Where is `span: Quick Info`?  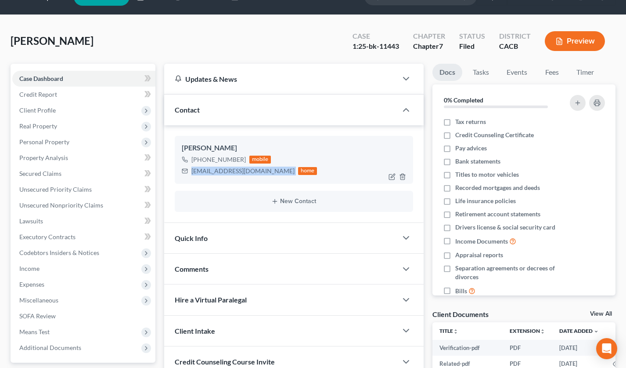
span: Quick Info is located at coordinates (191, 238).